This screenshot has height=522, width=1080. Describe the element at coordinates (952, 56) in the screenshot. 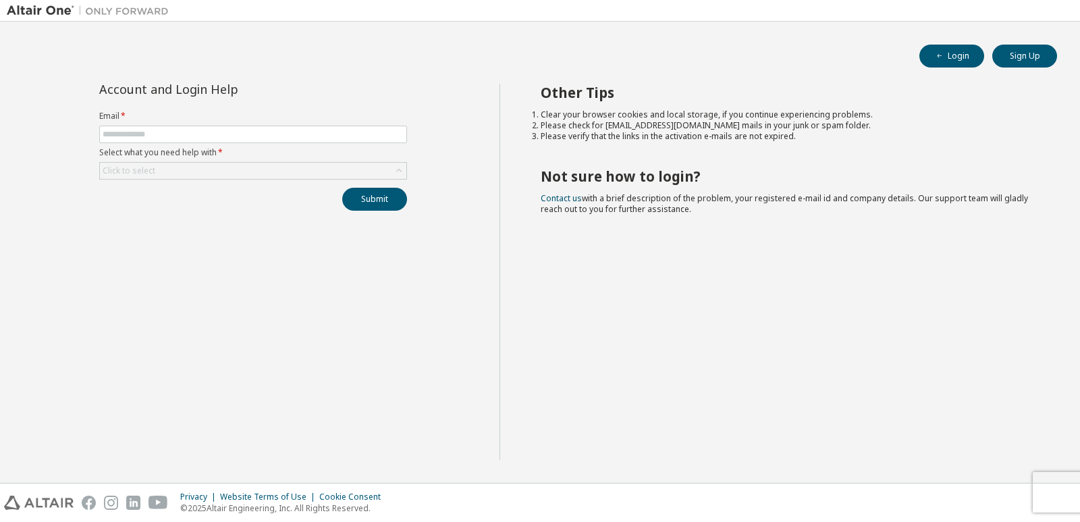

I see `button: Login` at that location.